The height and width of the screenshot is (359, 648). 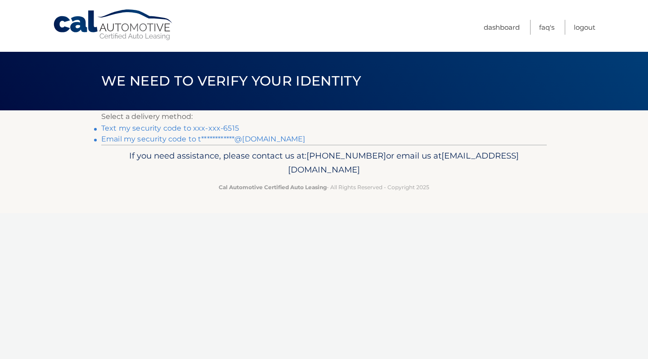 I want to click on strong: Cal Automotive Certified Auto Leasing, so click(x=273, y=187).